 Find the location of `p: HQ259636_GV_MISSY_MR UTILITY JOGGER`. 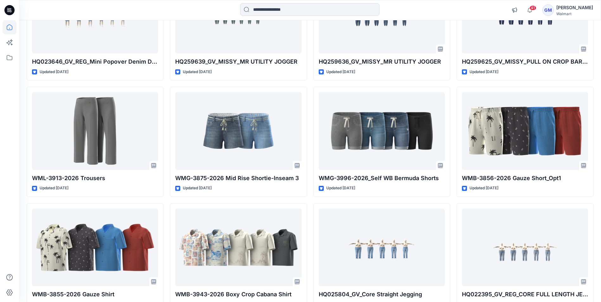

p: HQ259636_GV_MISSY_MR UTILITY JOGGER is located at coordinates (382, 62).